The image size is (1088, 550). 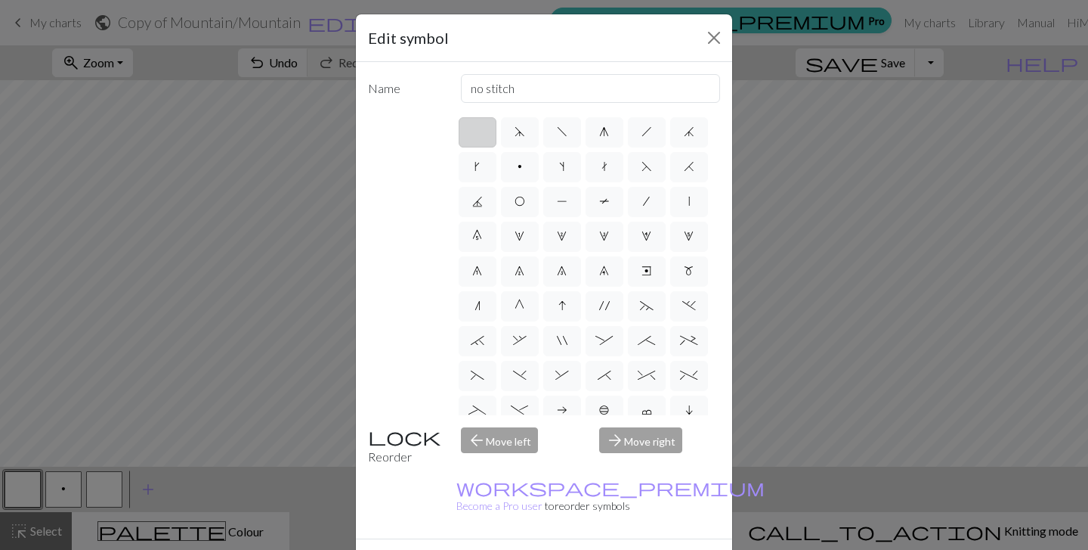 I want to click on span: 5, so click(x=689, y=236).